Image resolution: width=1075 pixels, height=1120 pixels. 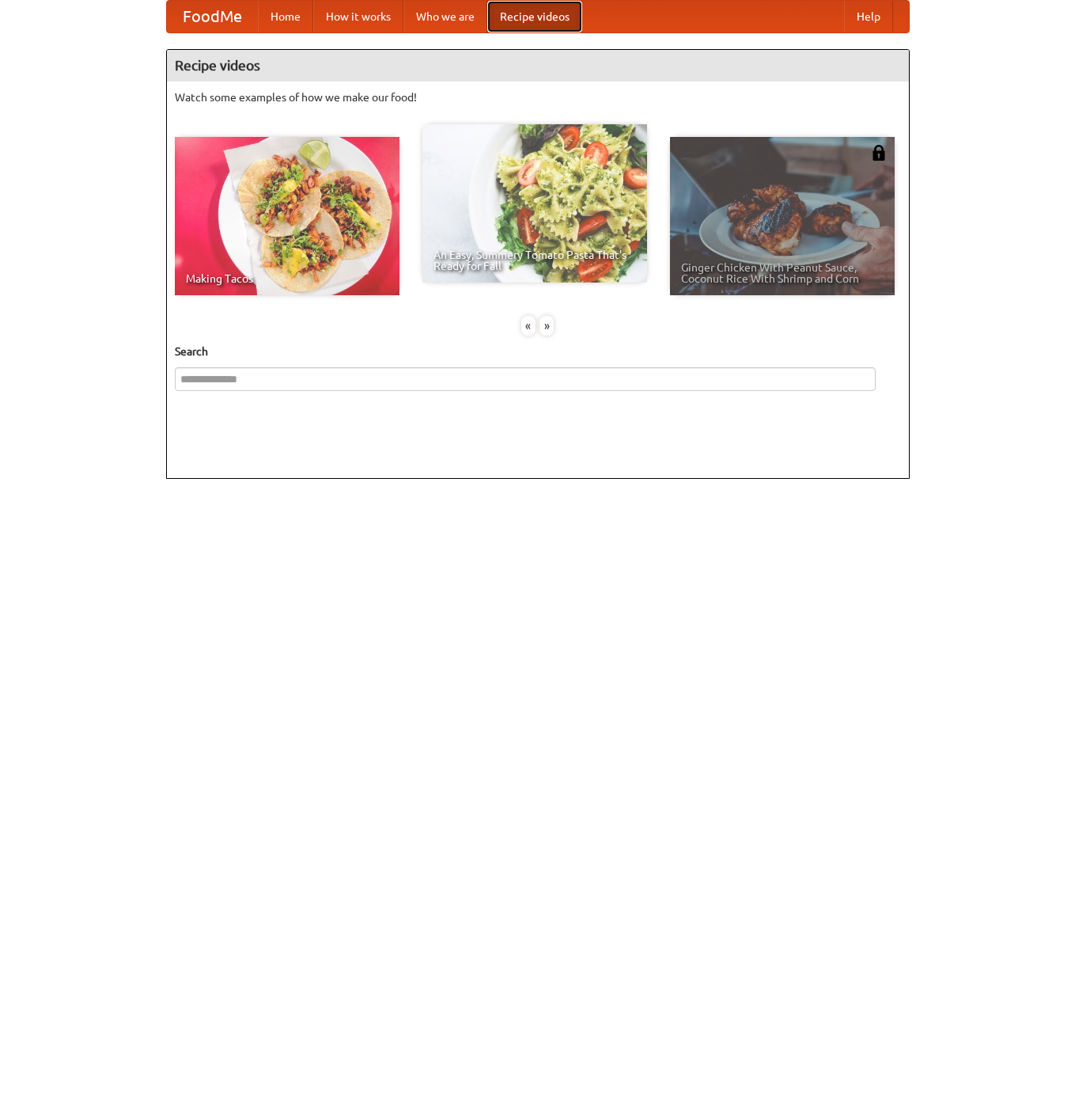 What do you see at coordinates (538, 97) in the screenshot?
I see `p: Watch some examples of how we make our food!` at bounding box center [538, 97].